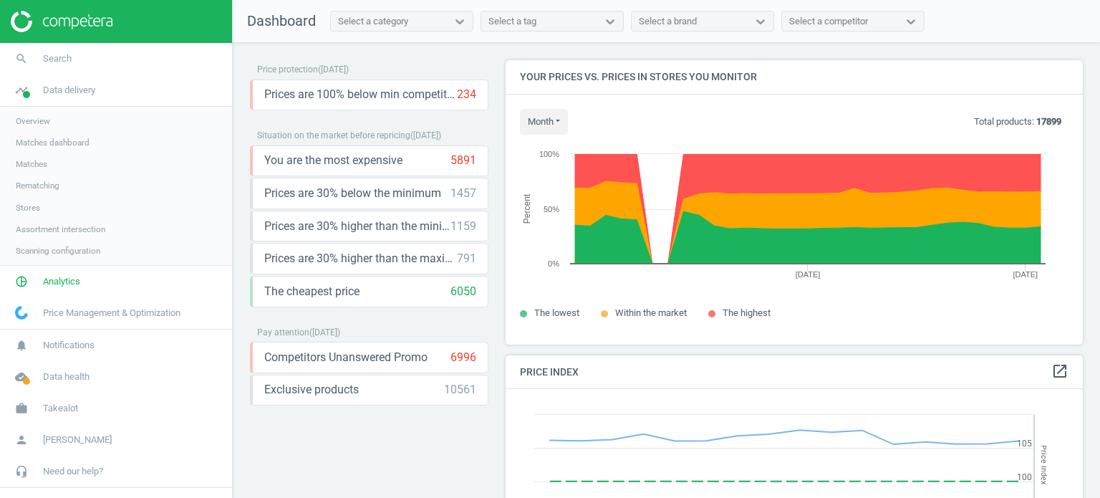  I want to click on img: ajHJNr6hYgQAAAAASUVORK5CYII=, so click(62, 21).